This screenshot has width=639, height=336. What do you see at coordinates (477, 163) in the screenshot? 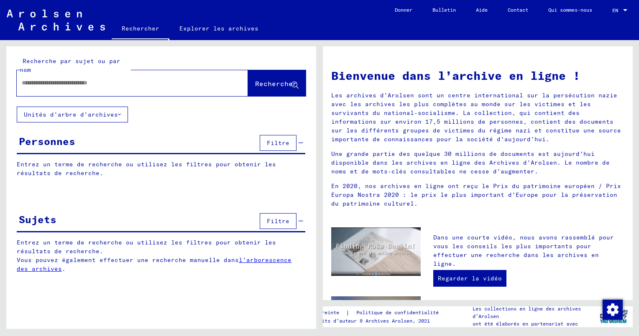
I see `p: Une grande partie des quelque 30 millions de documents est aujourd’hui disponible dans les archiv...` at bounding box center [477, 163].